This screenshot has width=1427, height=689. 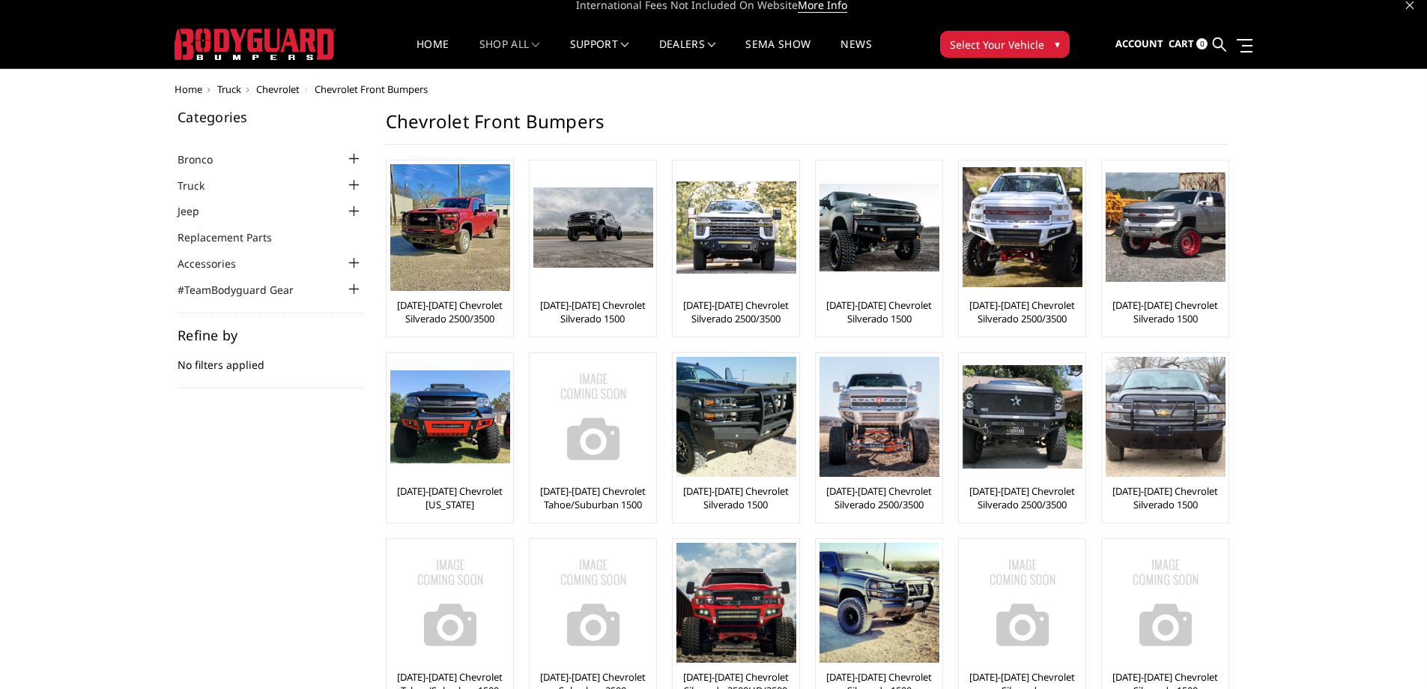 I want to click on img: BODYGUARD BUMPERS, so click(x=255, y=44).